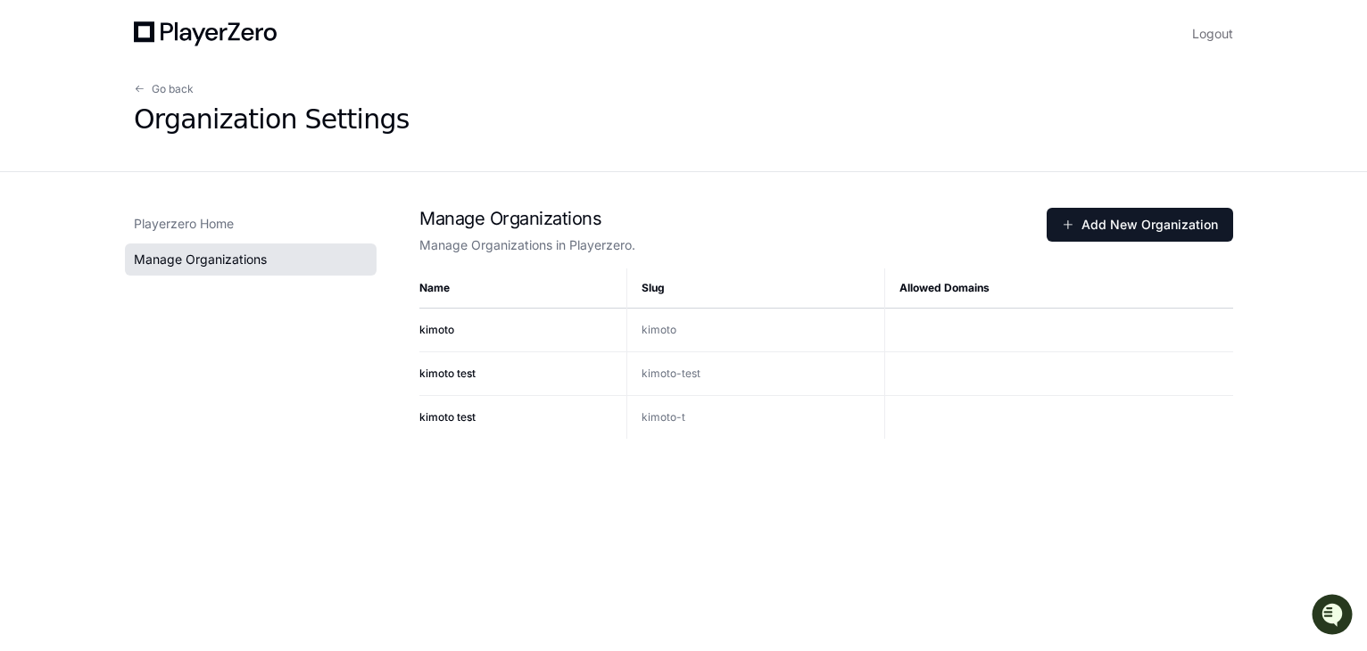 Image resolution: width=1367 pixels, height=651 pixels. Describe the element at coordinates (436, 329) in the screenshot. I see `span: kimoto` at that location.